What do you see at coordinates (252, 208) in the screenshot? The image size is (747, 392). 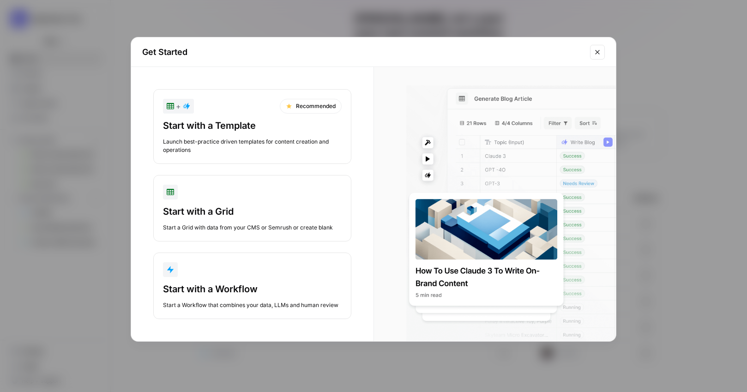 I see `button: Start with a GridStart a Grid with data from your CMS or Semrush or create blank` at bounding box center [252, 208].